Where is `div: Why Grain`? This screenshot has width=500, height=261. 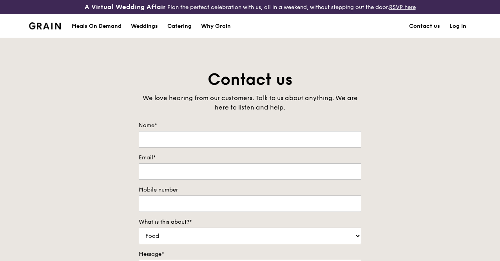 div: Why Grain is located at coordinates (216, 26).